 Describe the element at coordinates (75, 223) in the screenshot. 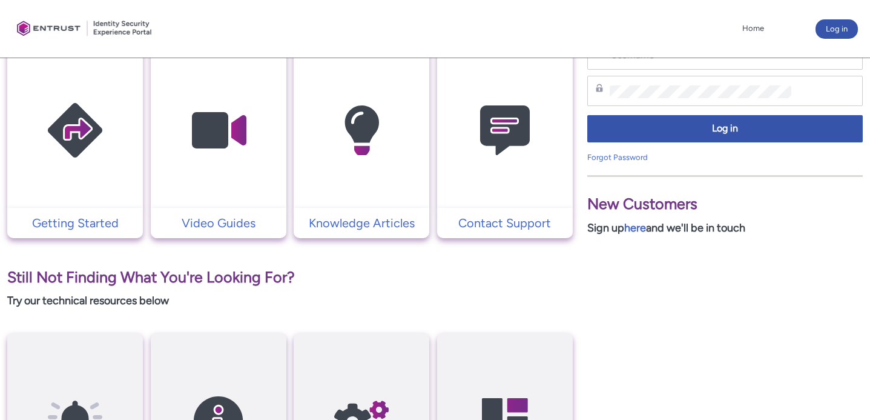

I see `a: Getting Started` at that location.